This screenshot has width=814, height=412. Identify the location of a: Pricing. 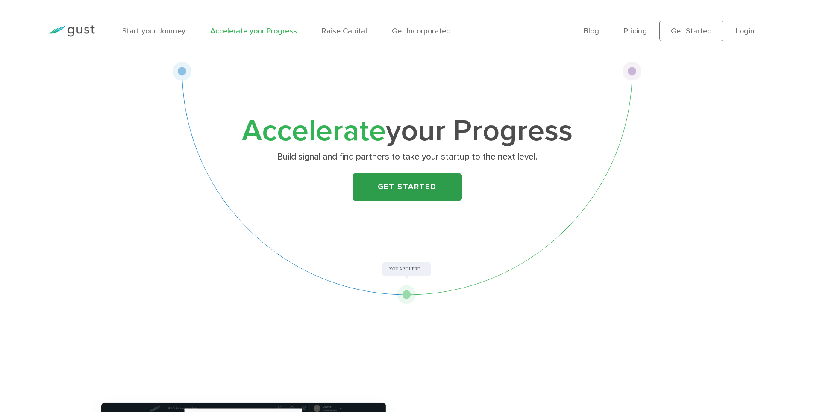
(636, 31).